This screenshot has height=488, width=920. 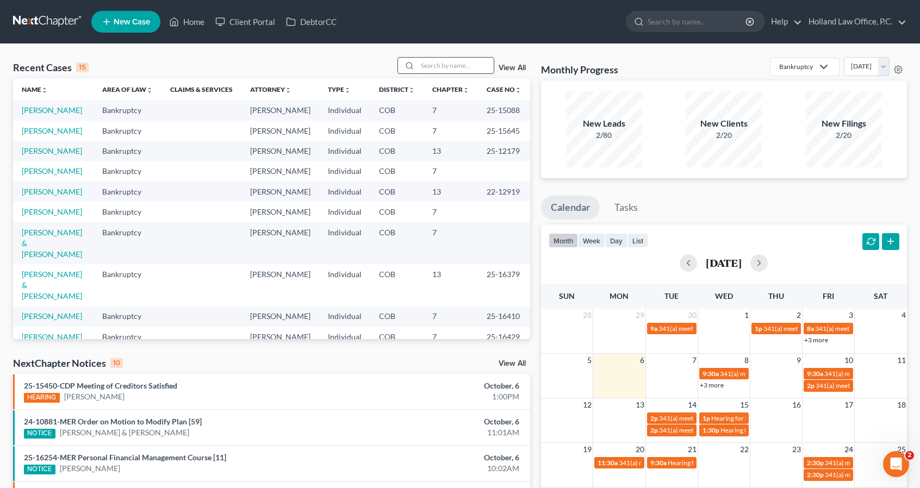 What do you see at coordinates (186, 22) in the screenshot?
I see `a: Home` at bounding box center [186, 22].